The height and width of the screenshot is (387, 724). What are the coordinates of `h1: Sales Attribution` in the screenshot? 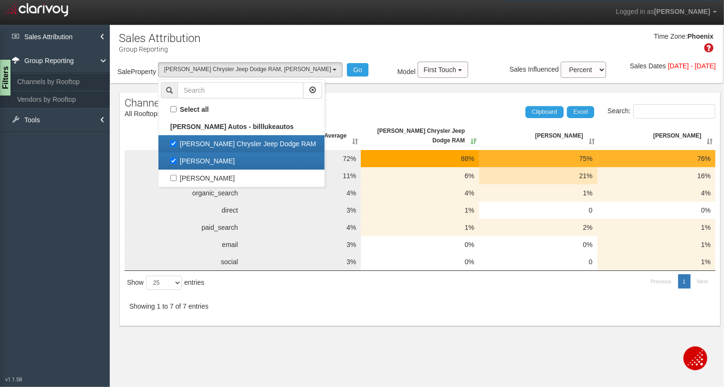 It's located at (159, 38).